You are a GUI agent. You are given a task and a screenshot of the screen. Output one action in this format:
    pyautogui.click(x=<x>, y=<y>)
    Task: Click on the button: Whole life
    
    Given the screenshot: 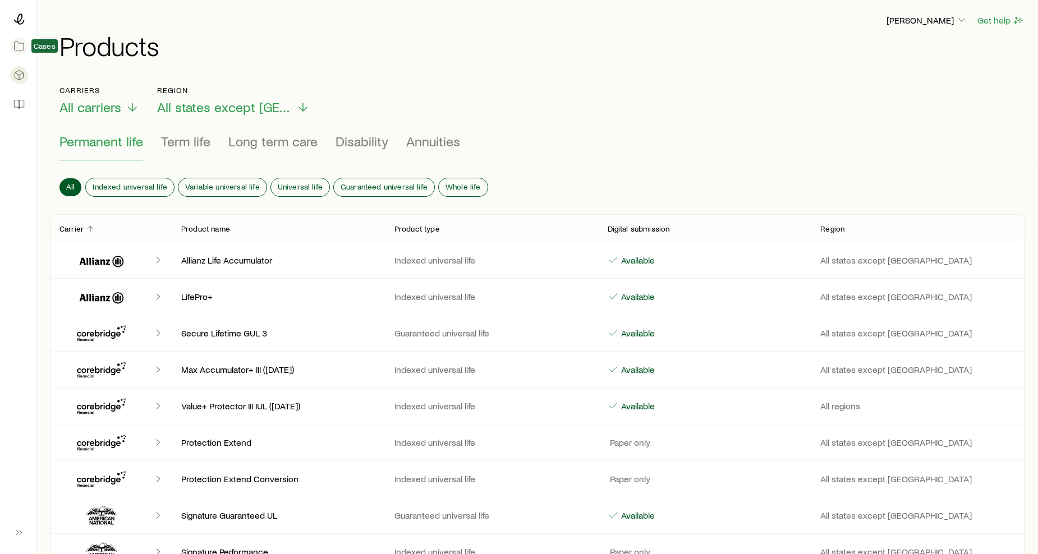 What is the action you would take?
    pyautogui.click(x=463, y=187)
    